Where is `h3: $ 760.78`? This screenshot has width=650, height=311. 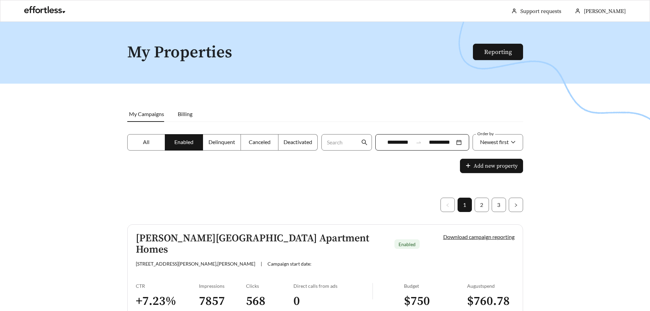 h3: $ 760.78 is located at coordinates (491, 301).